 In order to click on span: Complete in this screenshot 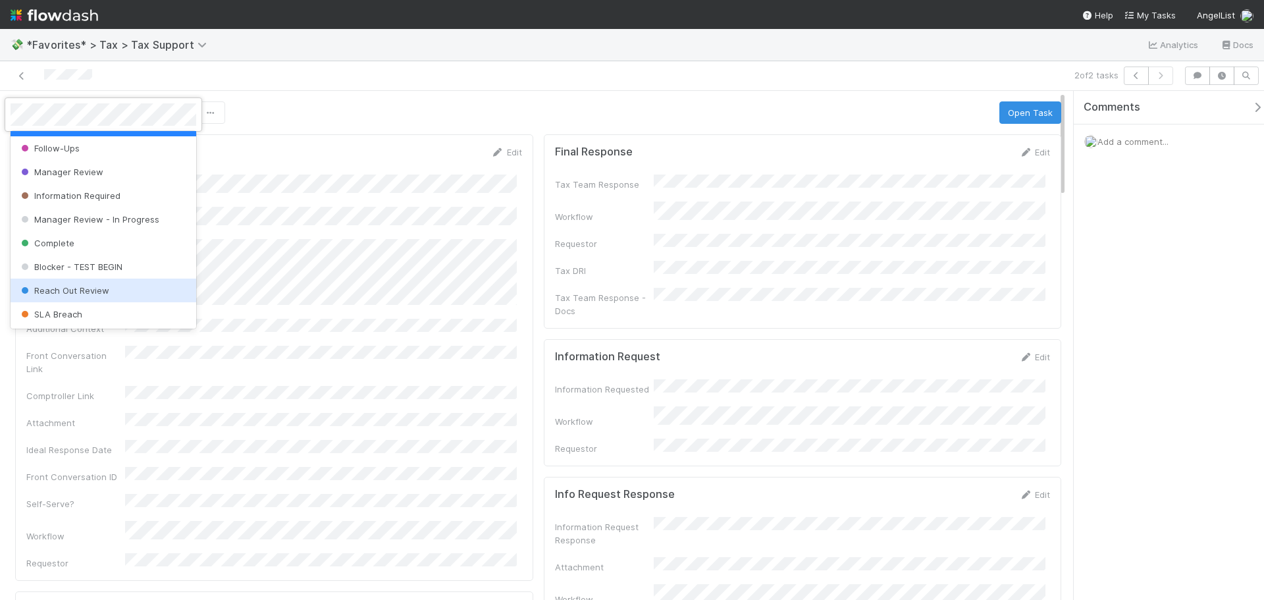, I will do `click(46, 243)`.